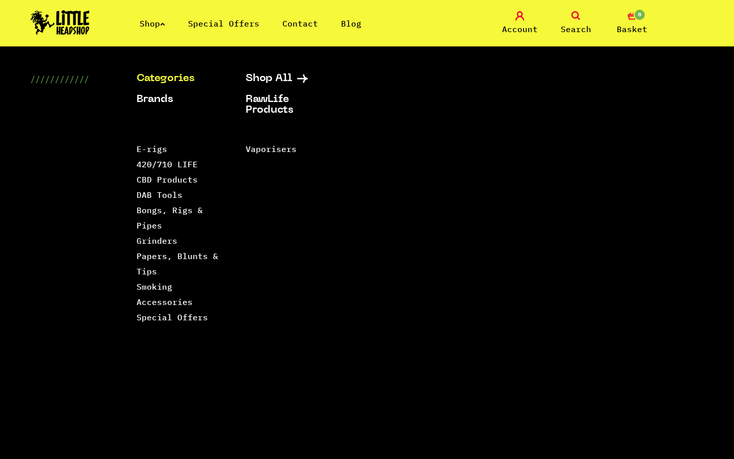  Describe the element at coordinates (632, 29) in the screenshot. I see `span: Basket` at that location.